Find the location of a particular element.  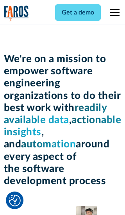

h1: We're on a mission to empower software engineering organizations to do their best work with , , a... is located at coordinates (63, 120).